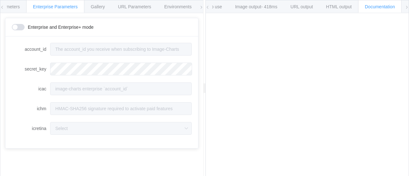 Image resolution: width=409 pixels, height=176 pixels. I want to click on input: HMAC-SHA256 signature required to activate paid features, so click(121, 109).